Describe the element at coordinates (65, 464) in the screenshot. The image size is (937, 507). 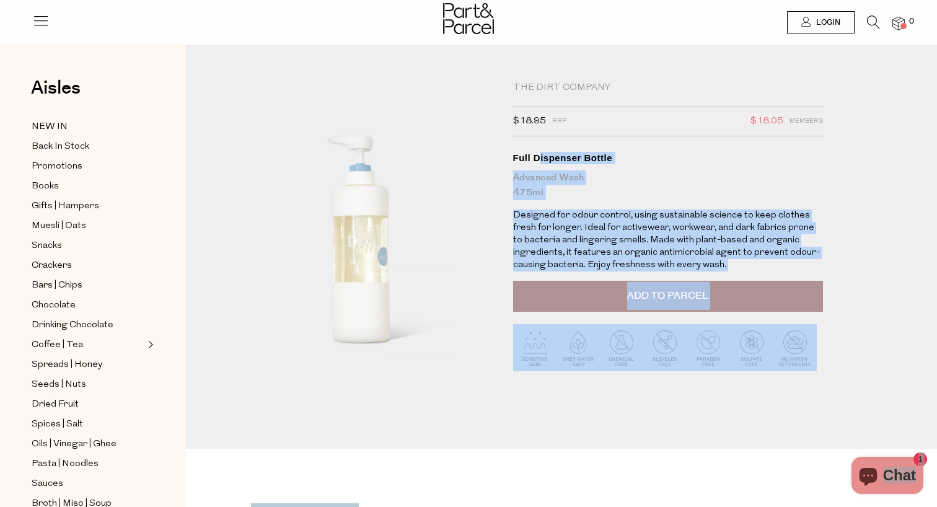
I see `span: Pasta | Noodles` at that location.